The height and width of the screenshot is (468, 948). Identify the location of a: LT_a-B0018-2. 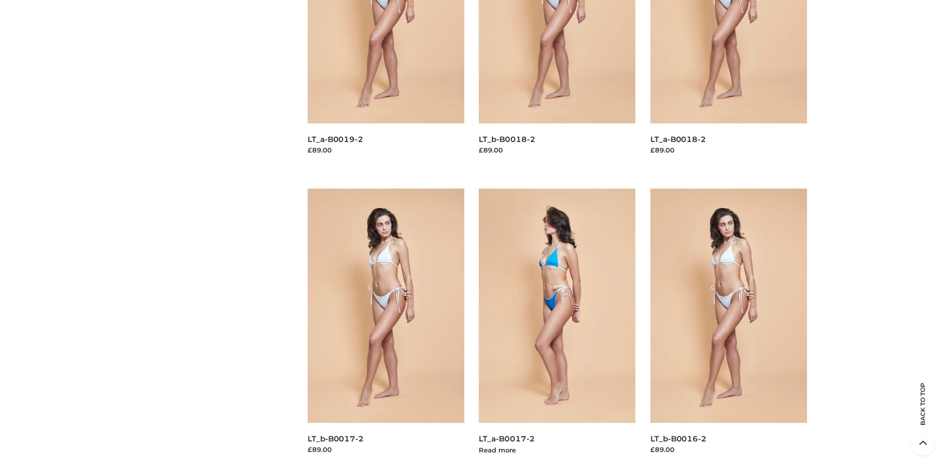
(678, 139).